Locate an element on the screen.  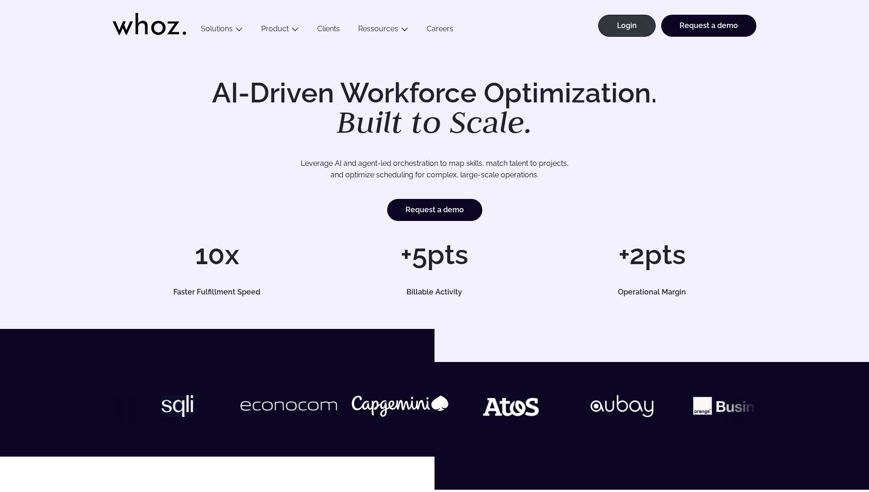
p: Leverage AI and agent-led orchestration to map skills, match talent to projects, and optimize sch... is located at coordinates (434, 169).